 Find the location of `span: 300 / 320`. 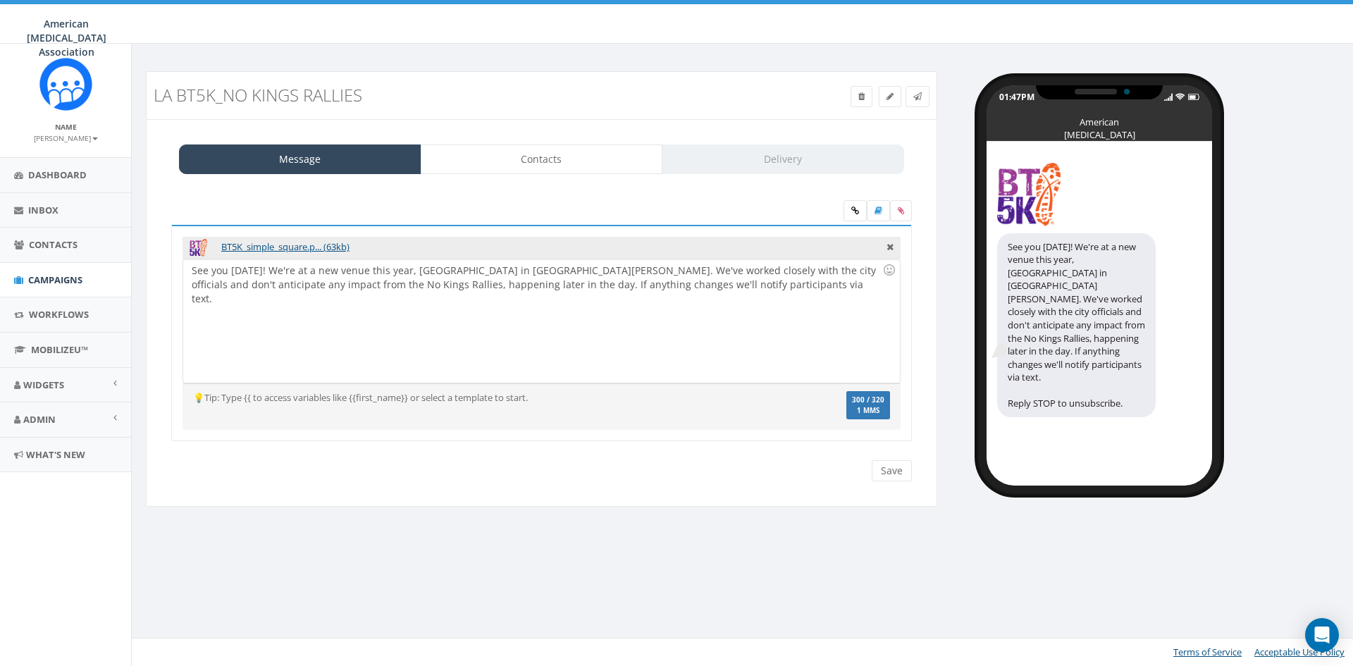

span: 300 / 320 is located at coordinates (868, 399).